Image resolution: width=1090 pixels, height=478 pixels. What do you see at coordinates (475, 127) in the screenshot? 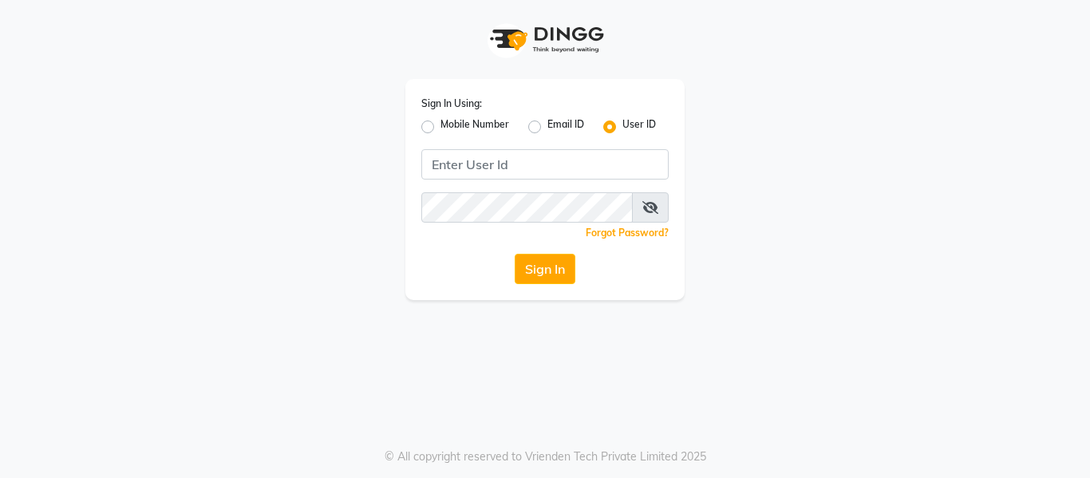
I see `label: Mobile Number` at bounding box center [475, 127].